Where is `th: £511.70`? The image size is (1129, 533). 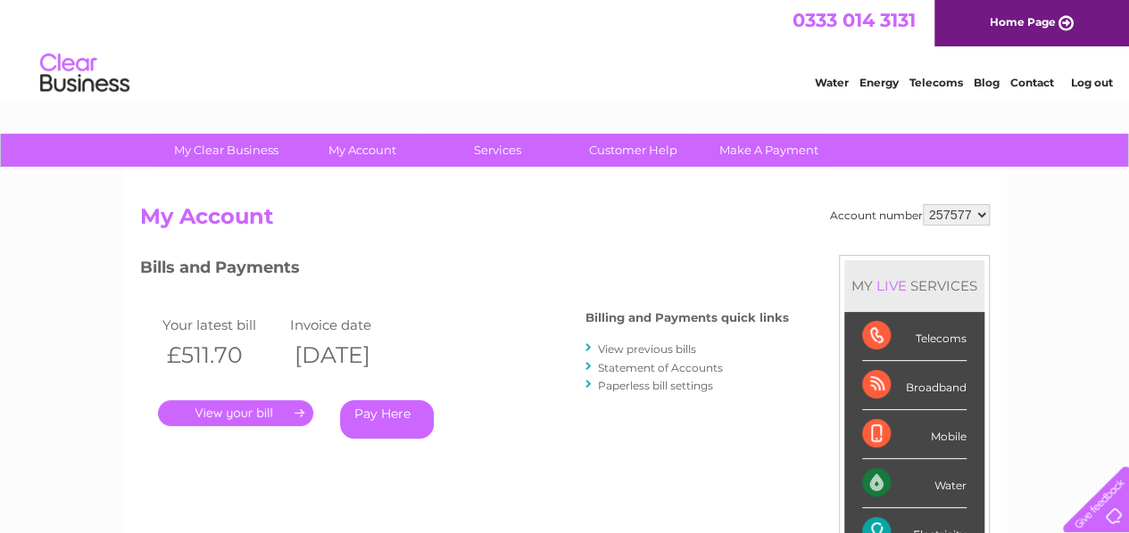 th: £511.70 is located at coordinates (222, 355).